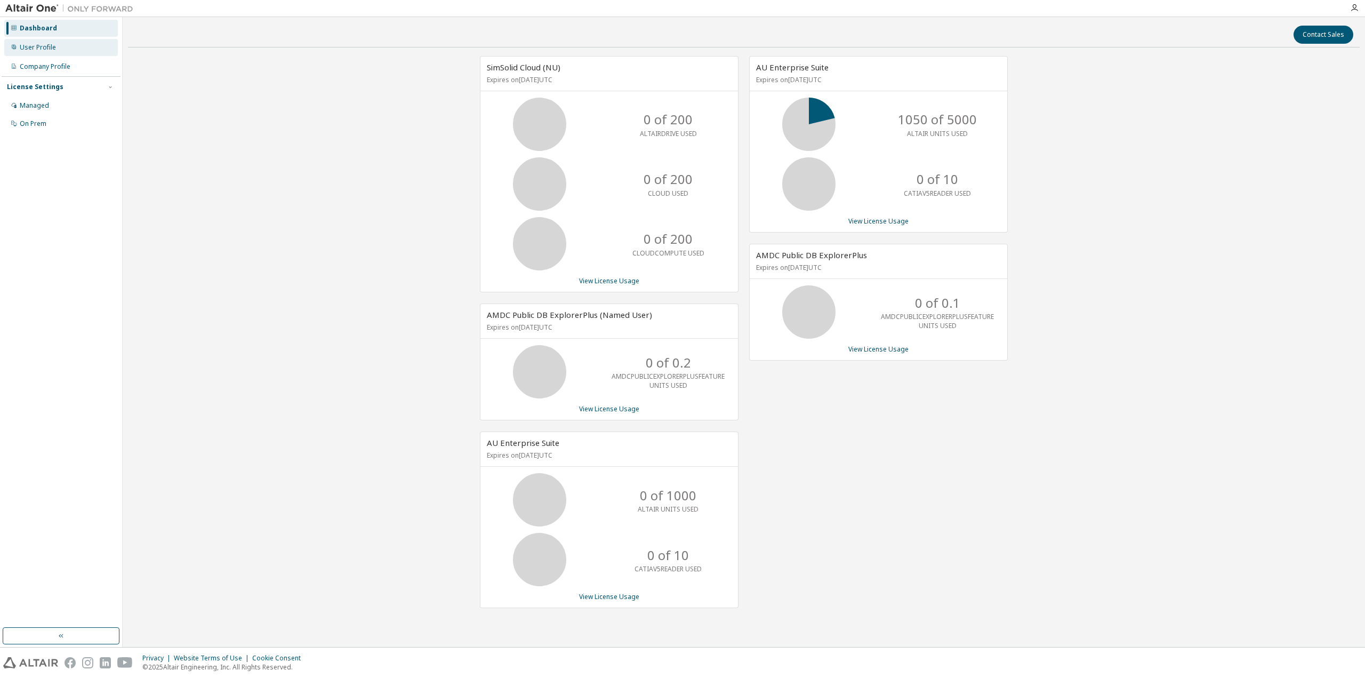  I want to click on div: Dashboard, so click(38, 28).